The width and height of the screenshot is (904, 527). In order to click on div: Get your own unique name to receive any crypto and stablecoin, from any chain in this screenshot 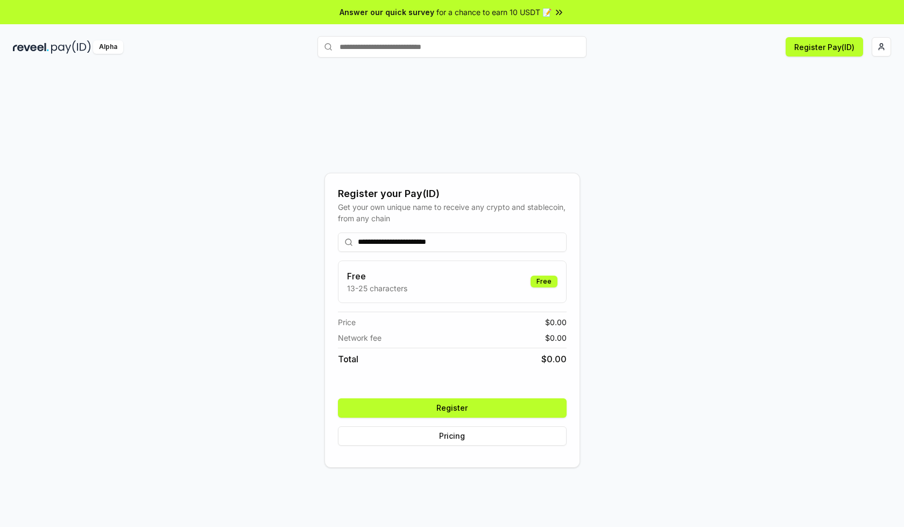, I will do `click(452, 213)`.